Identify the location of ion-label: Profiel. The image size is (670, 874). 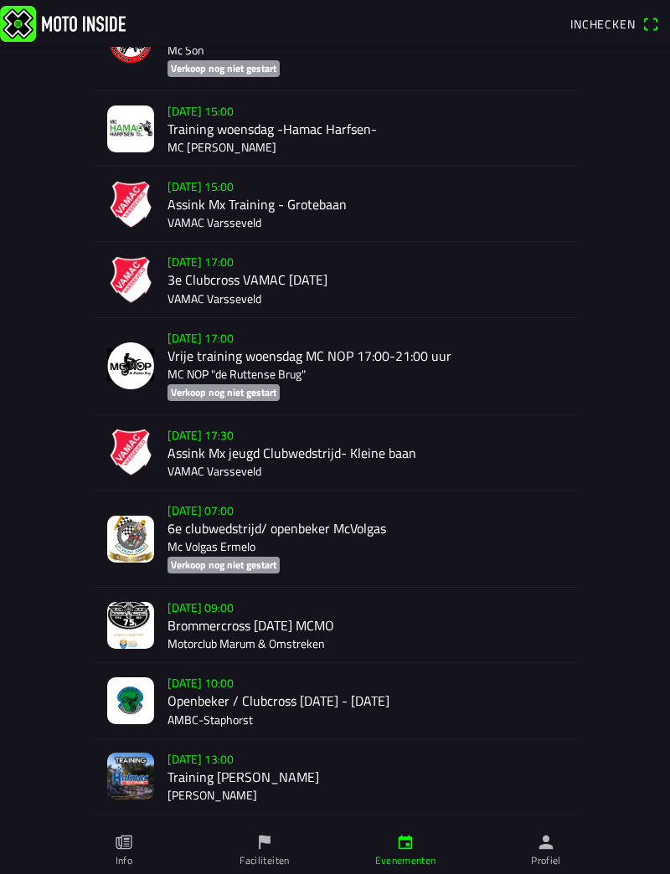
(546, 861).